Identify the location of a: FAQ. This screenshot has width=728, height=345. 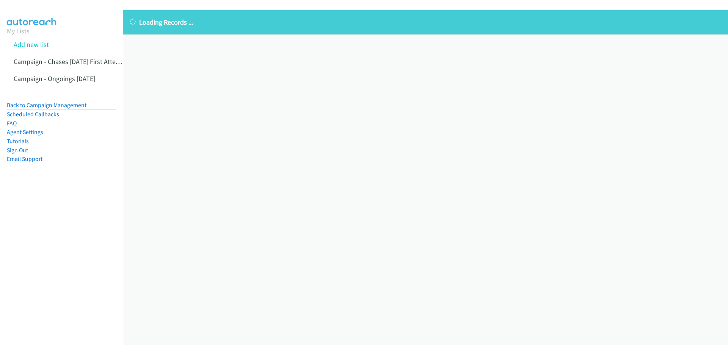
(12, 123).